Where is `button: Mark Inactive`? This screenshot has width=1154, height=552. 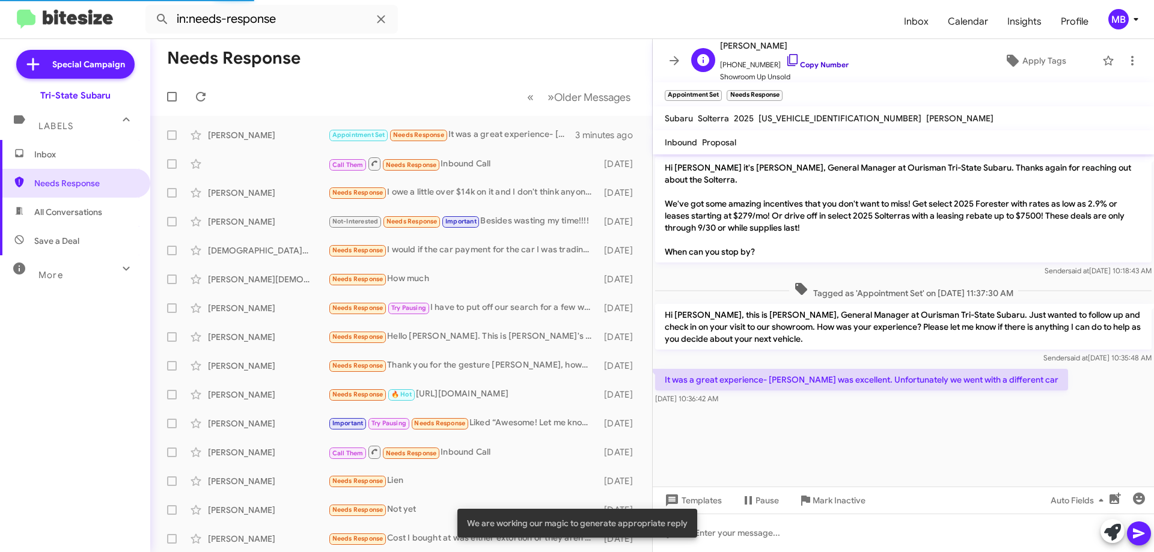
button: Mark Inactive is located at coordinates (832, 501).